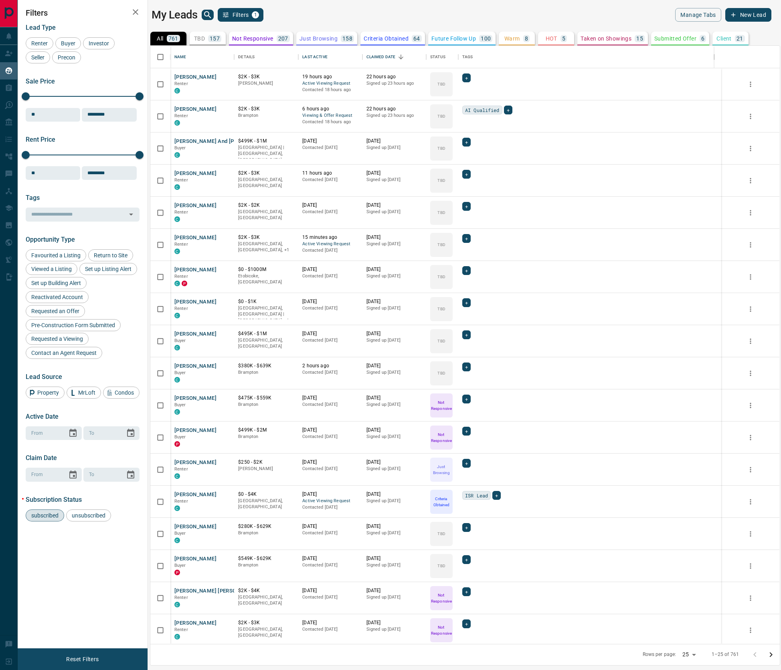  What do you see at coordinates (266, 109) in the screenshot?
I see `p: $2K - $3K` at bounding box center [266, 109].